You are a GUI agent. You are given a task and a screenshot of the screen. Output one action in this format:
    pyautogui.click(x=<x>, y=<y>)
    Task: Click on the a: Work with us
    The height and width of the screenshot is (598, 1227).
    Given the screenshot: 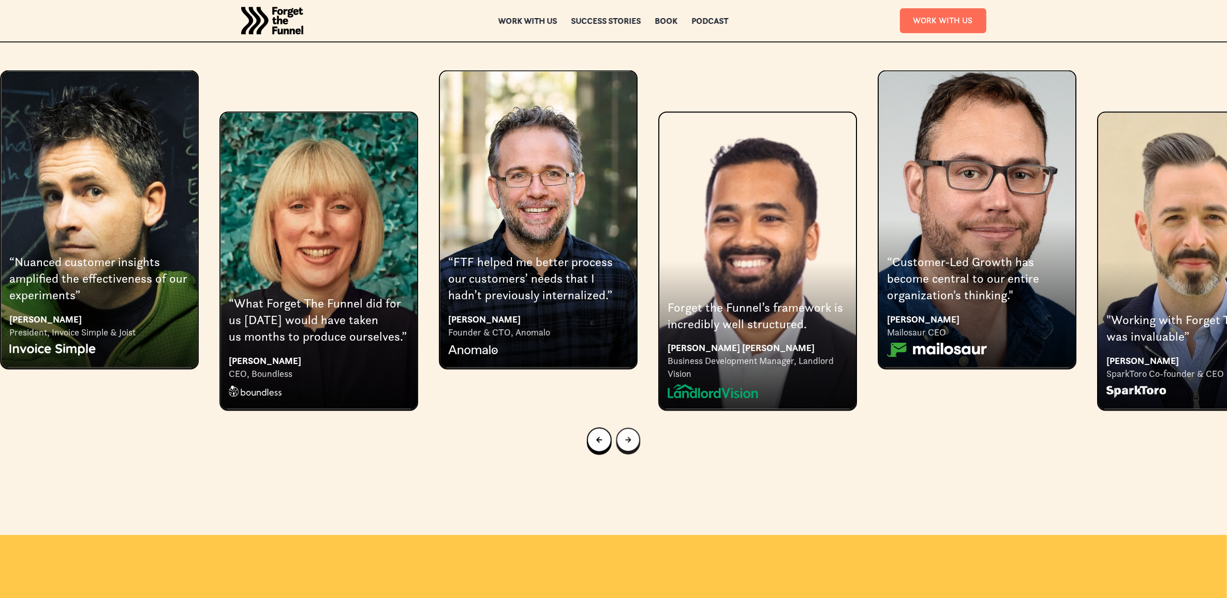 What is the action you would take?
    pyautogui.click(x=528, y=21)
    